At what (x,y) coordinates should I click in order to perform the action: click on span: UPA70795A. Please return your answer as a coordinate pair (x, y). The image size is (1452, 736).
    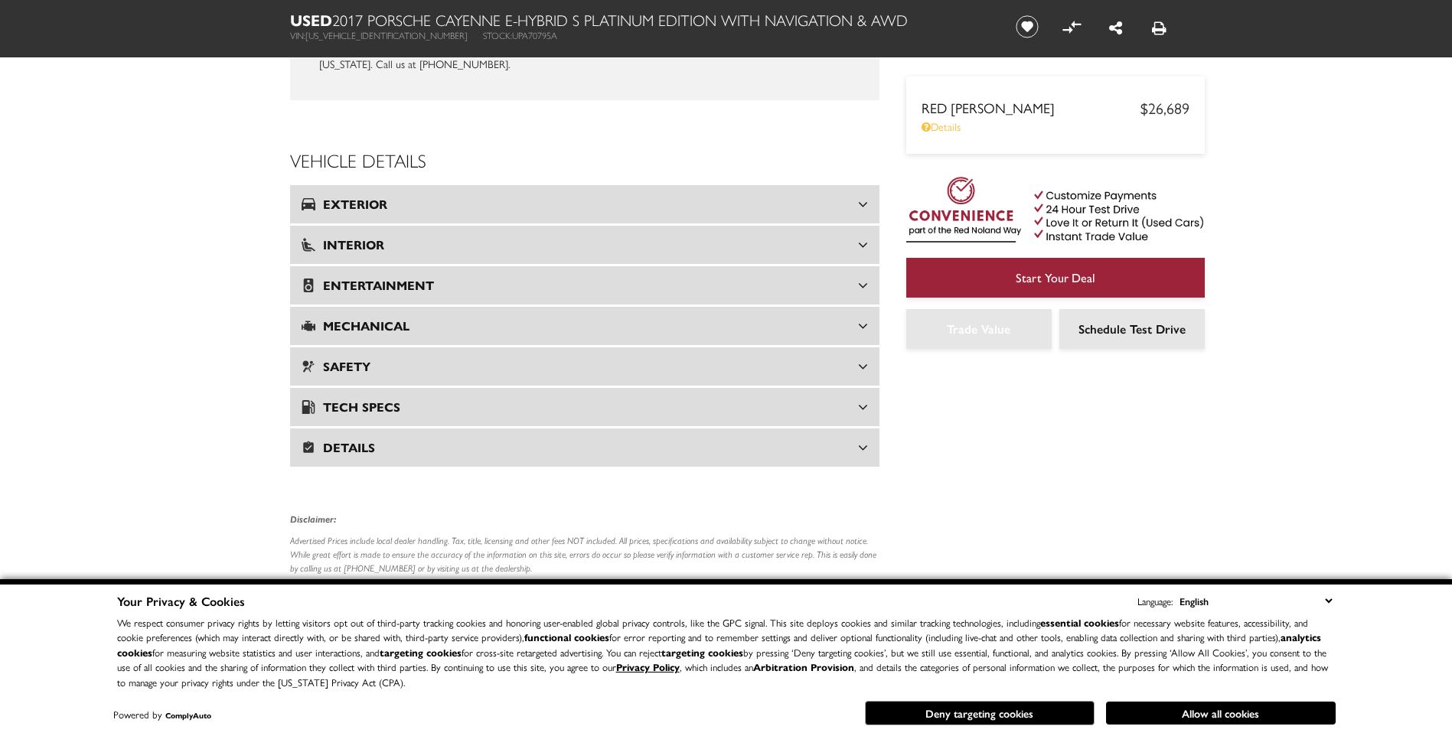
    Looking at the image, I should click on (534, 35).